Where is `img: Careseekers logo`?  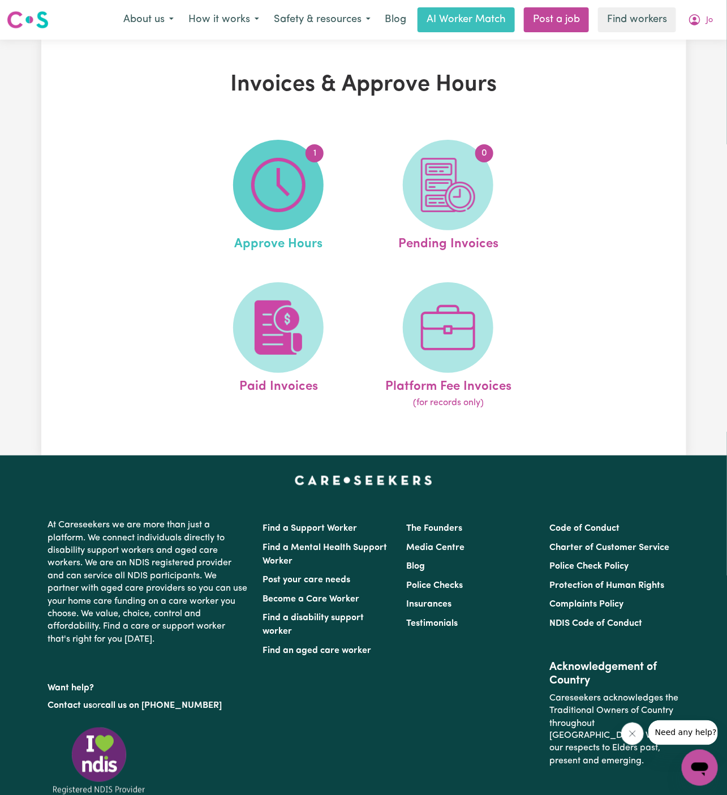
img: Careseekers logo is located at coordinates (28, 20).